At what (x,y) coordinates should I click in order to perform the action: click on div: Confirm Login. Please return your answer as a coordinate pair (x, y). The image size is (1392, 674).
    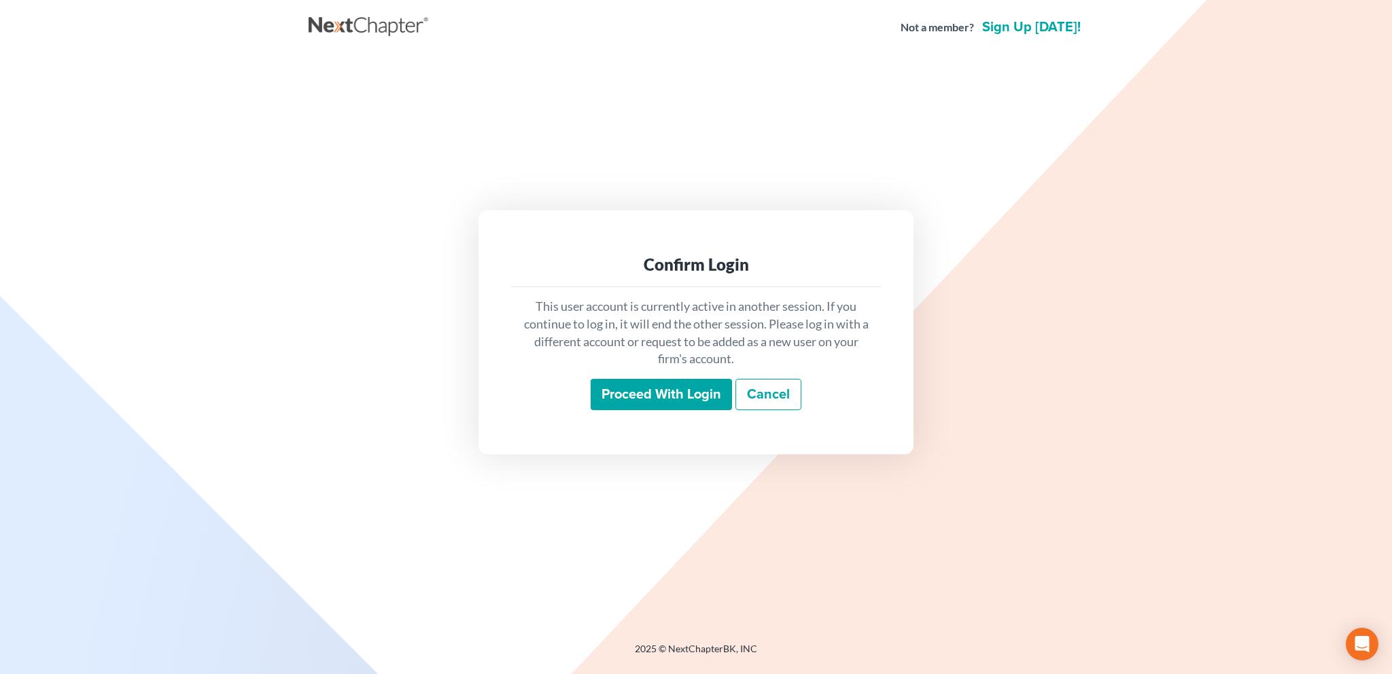
    Looking at the image, I should click on (696, 264).